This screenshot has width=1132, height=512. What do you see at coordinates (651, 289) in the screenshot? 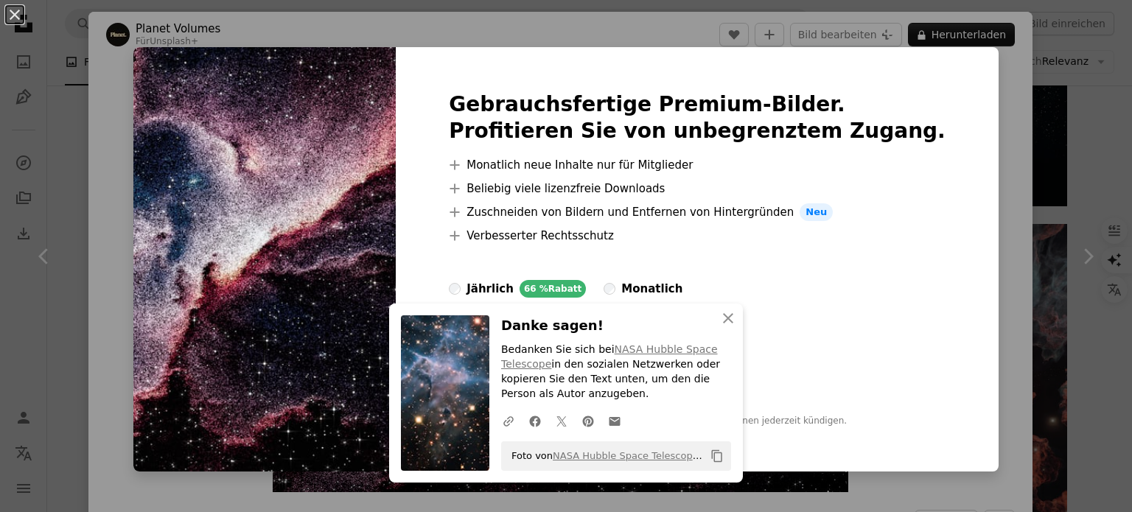
I see `div: monatlich` at bounding box center [651, 289].